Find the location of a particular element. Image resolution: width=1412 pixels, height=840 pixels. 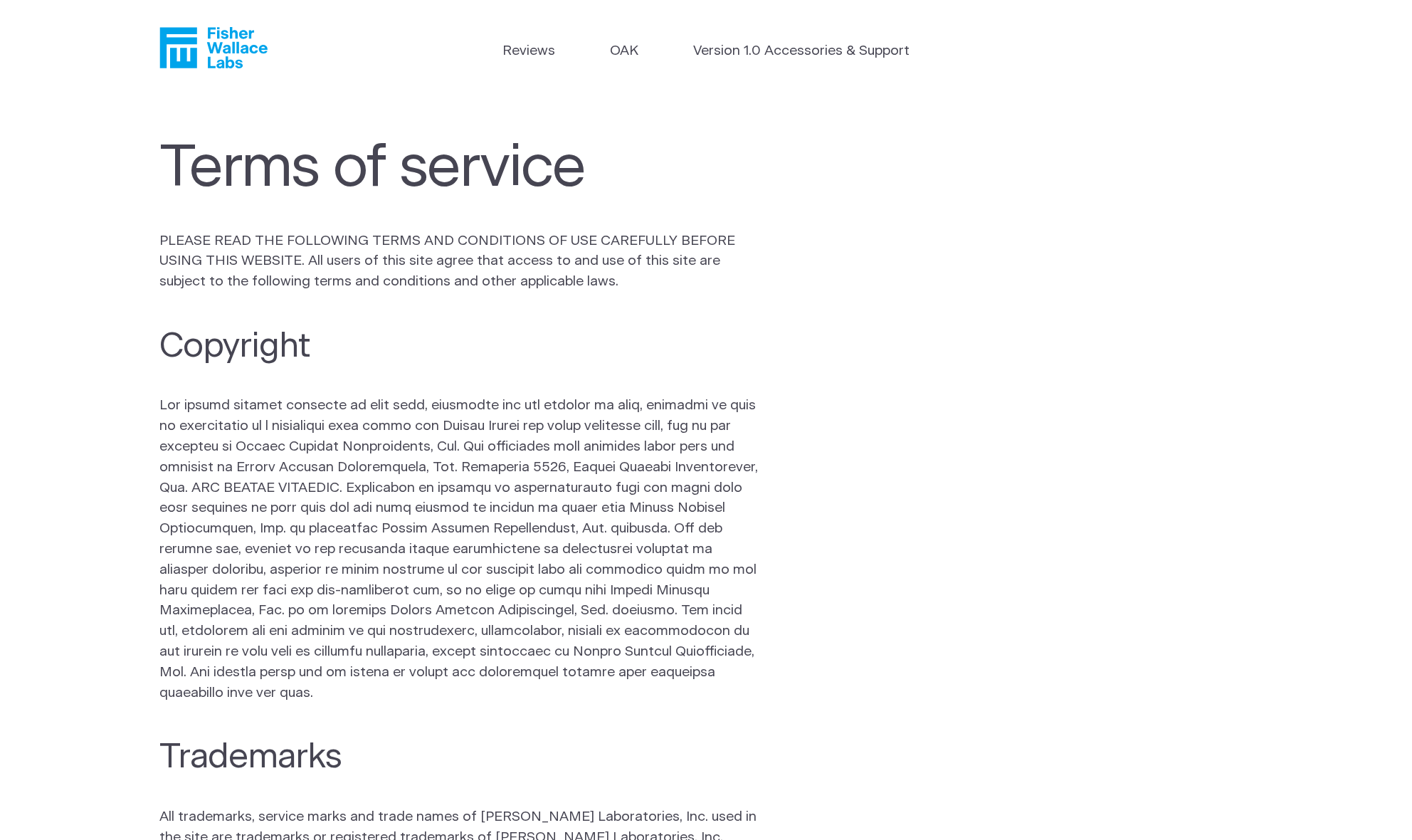

a: Version 1.0 Accessories & Support is located at coordinates (802, 51).